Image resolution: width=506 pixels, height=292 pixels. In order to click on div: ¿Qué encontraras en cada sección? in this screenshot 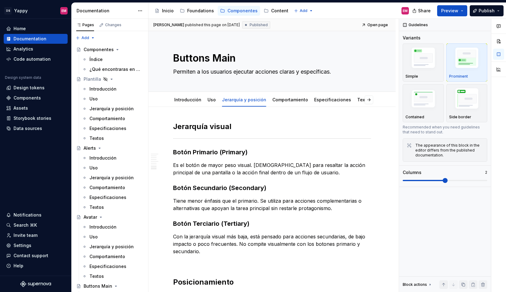, I will do `click(115, 69)`.